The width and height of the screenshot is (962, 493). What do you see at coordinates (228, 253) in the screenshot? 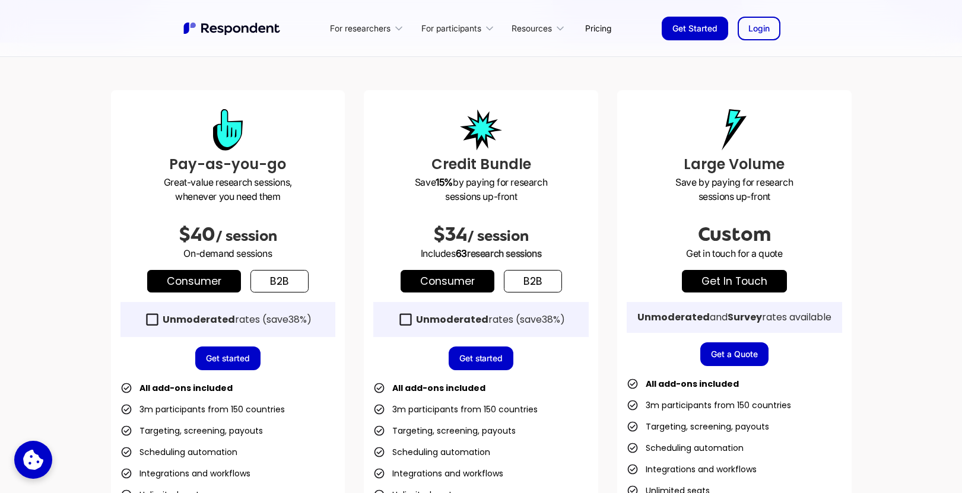
I see `p: On-demand sessions` at bounding box center [228, 253].